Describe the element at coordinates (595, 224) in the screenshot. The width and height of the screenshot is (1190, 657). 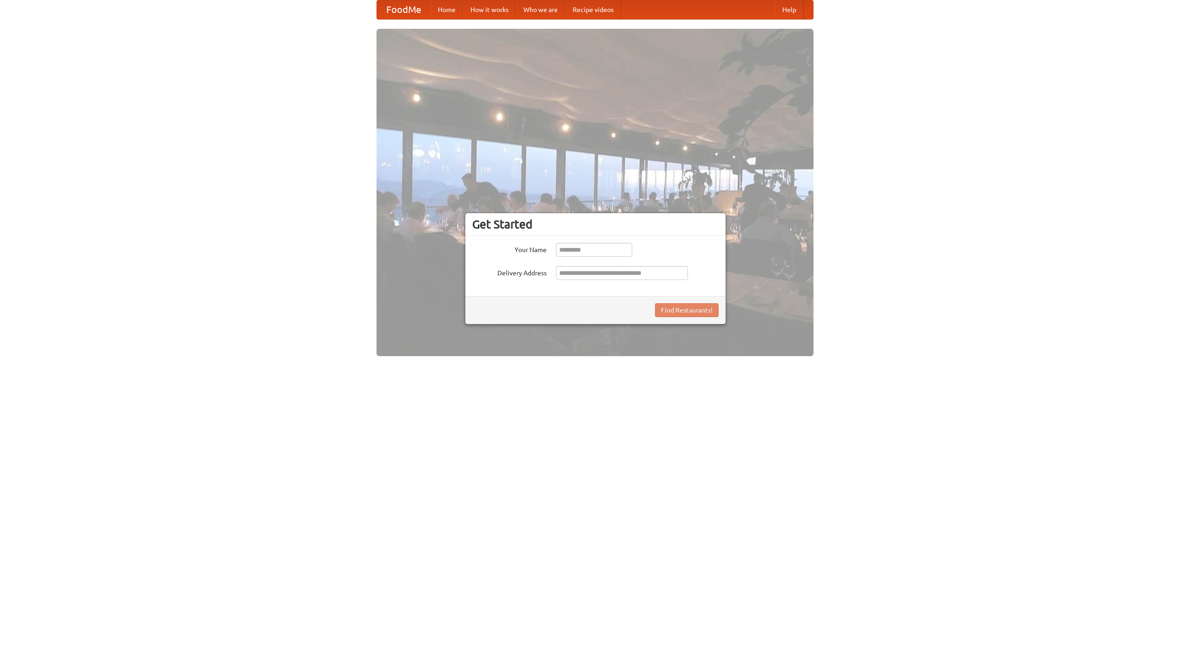
I see `h3: Get Started` at that location.